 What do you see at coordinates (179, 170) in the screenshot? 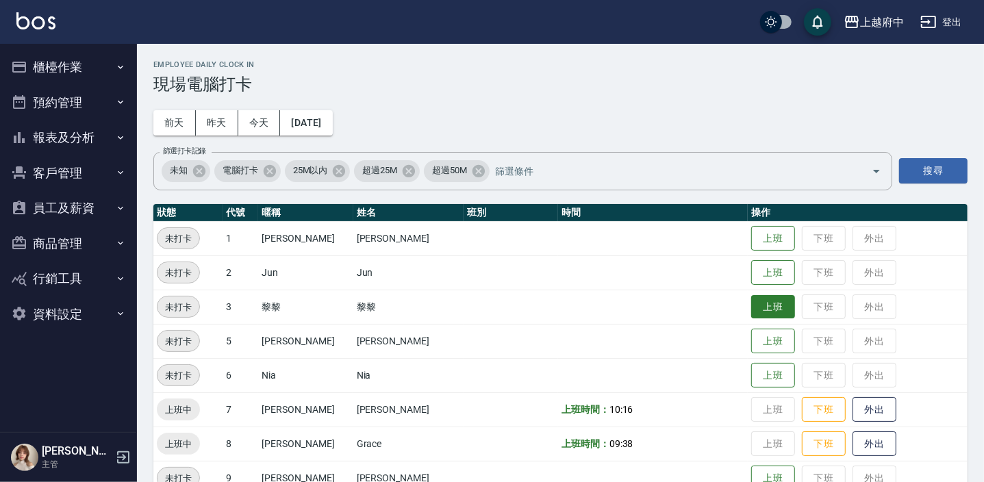
I see `span: 未知` at bounding box center [179, 170].